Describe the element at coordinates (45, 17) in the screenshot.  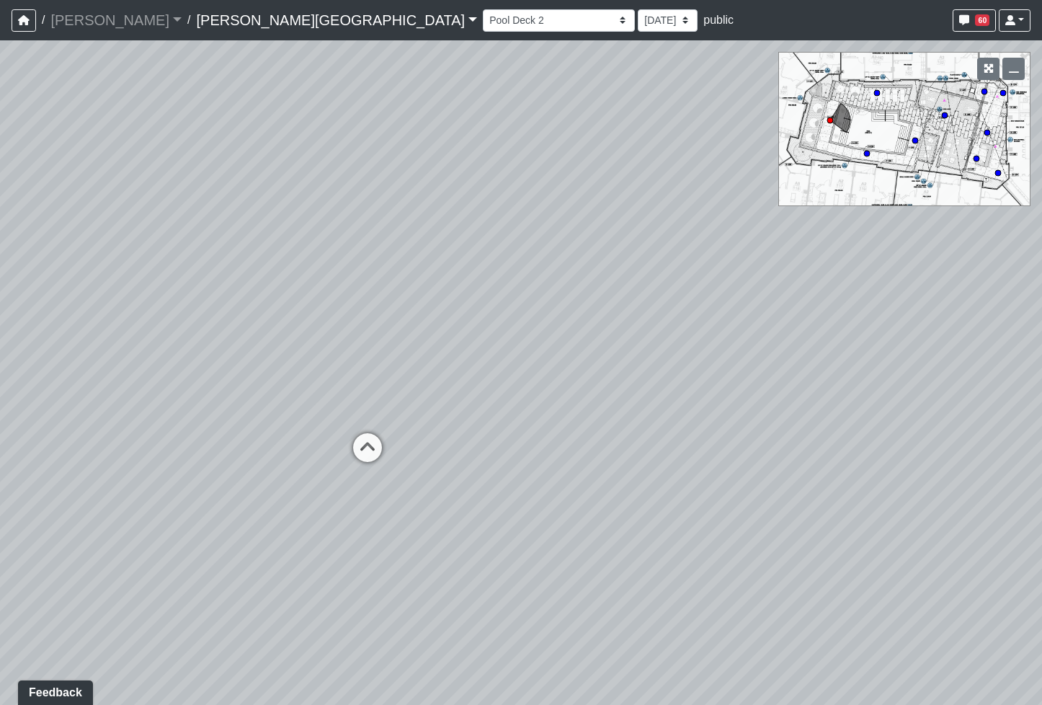
I see `button: Feedback` at that location.